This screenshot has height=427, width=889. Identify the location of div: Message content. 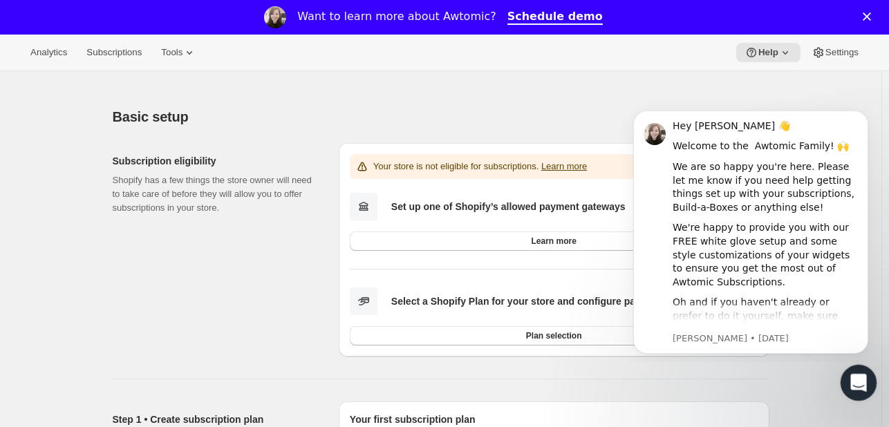
(153, 125).